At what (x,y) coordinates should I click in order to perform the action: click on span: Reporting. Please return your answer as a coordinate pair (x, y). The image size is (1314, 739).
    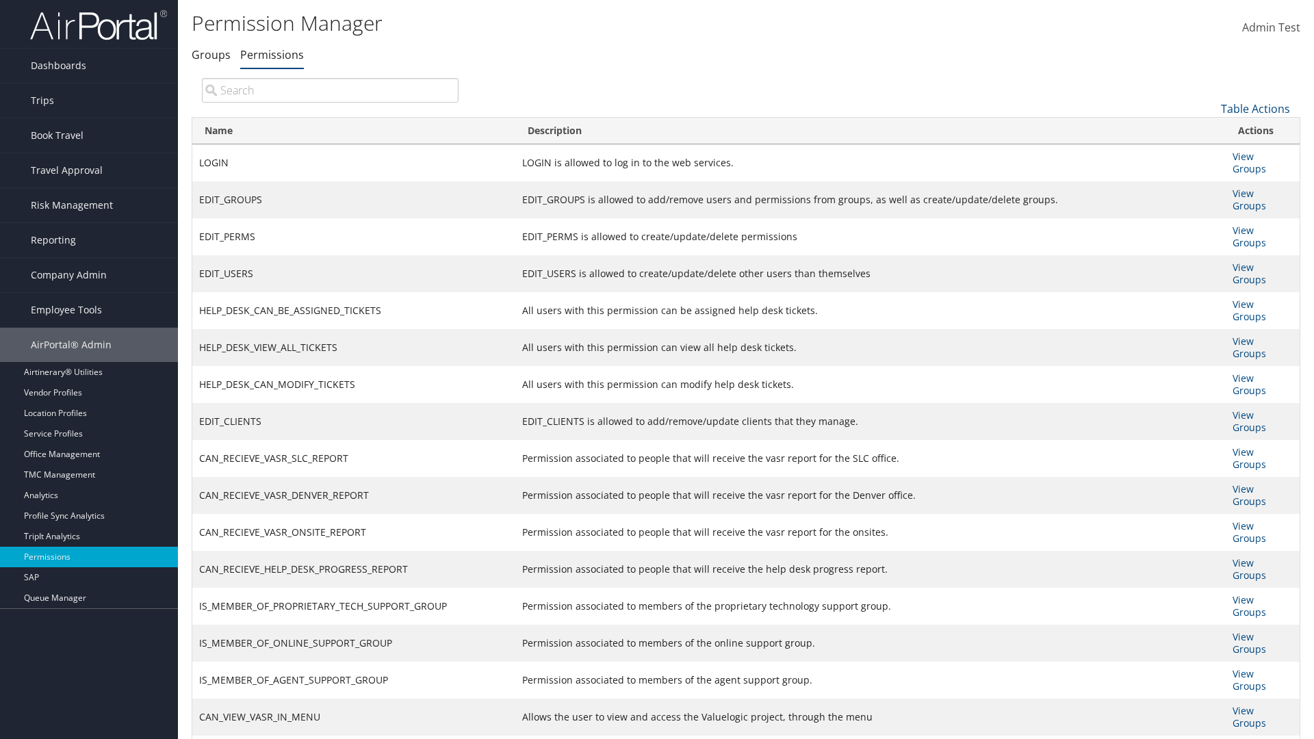
    Looking at the image, I should click on (53, 240).